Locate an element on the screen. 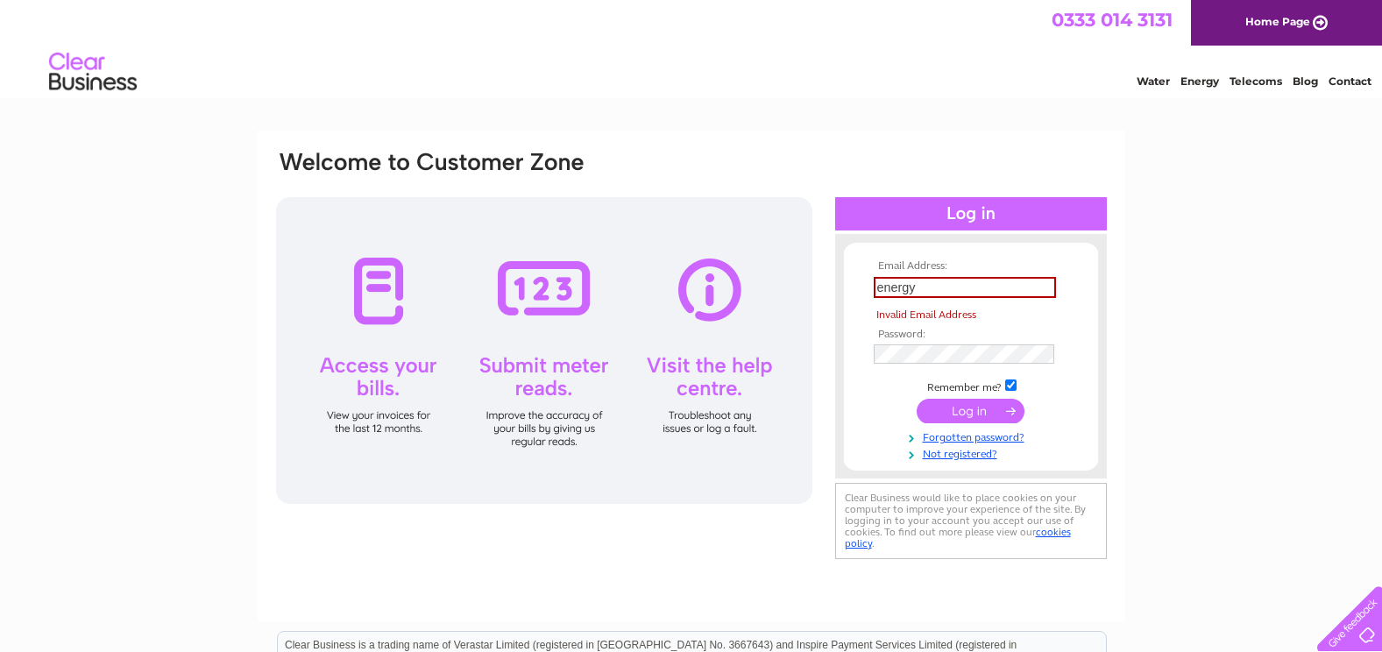 Image resolution: width=1382 pixels, height=652 pixels. a: 0333 014 3131 is located at coordinates (1112, 19).